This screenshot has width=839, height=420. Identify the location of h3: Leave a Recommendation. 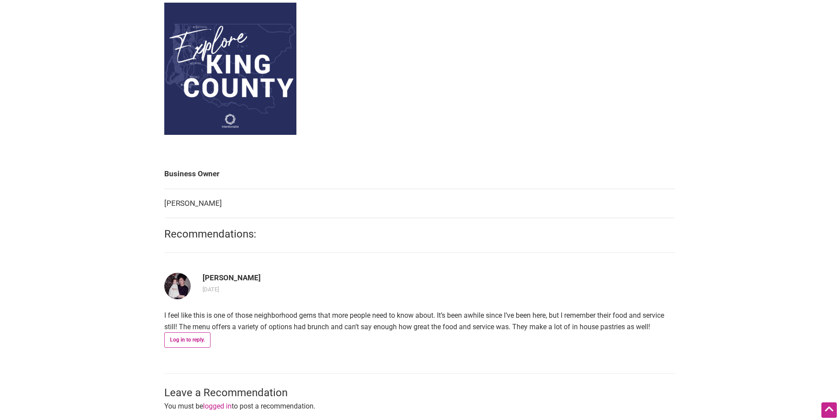
(420, 393).